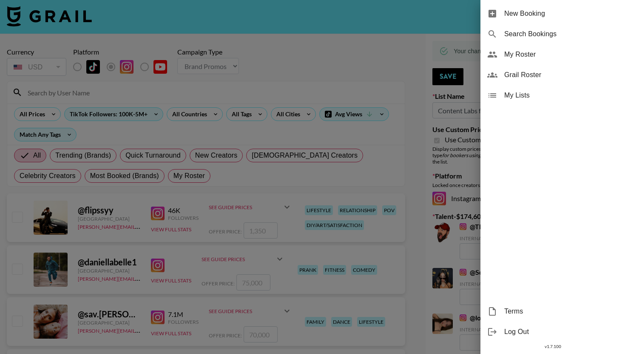 This screenshot has height=354, width=625. I want to click on div: Log Out, so click(553, 331).